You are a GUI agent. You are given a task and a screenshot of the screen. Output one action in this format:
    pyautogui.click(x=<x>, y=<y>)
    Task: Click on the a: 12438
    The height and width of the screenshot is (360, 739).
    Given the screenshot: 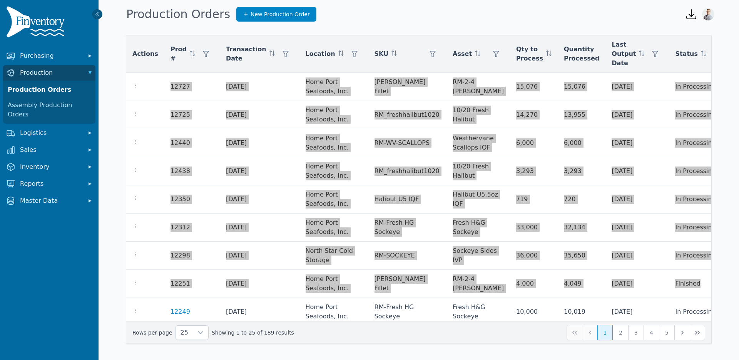 What is the action you would take?
    pyautogui.click(x=180, y=171)
    